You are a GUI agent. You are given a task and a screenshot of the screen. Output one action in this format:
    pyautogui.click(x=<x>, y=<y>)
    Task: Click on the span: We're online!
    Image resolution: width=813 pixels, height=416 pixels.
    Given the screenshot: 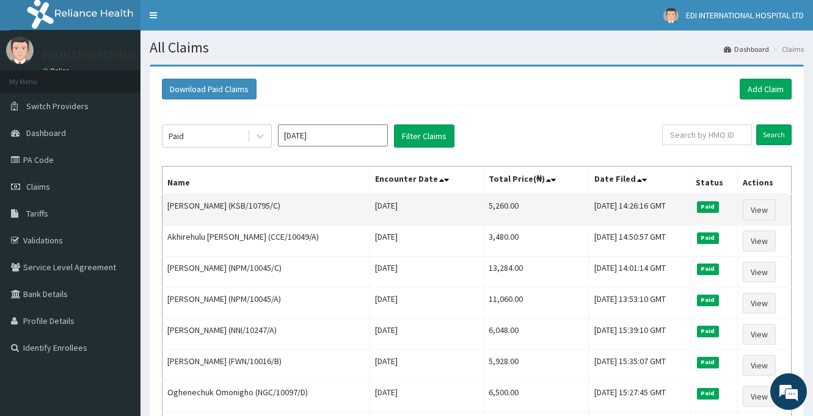 What is the action you would take?
    pyautogui.click(x=120, y=190)
    